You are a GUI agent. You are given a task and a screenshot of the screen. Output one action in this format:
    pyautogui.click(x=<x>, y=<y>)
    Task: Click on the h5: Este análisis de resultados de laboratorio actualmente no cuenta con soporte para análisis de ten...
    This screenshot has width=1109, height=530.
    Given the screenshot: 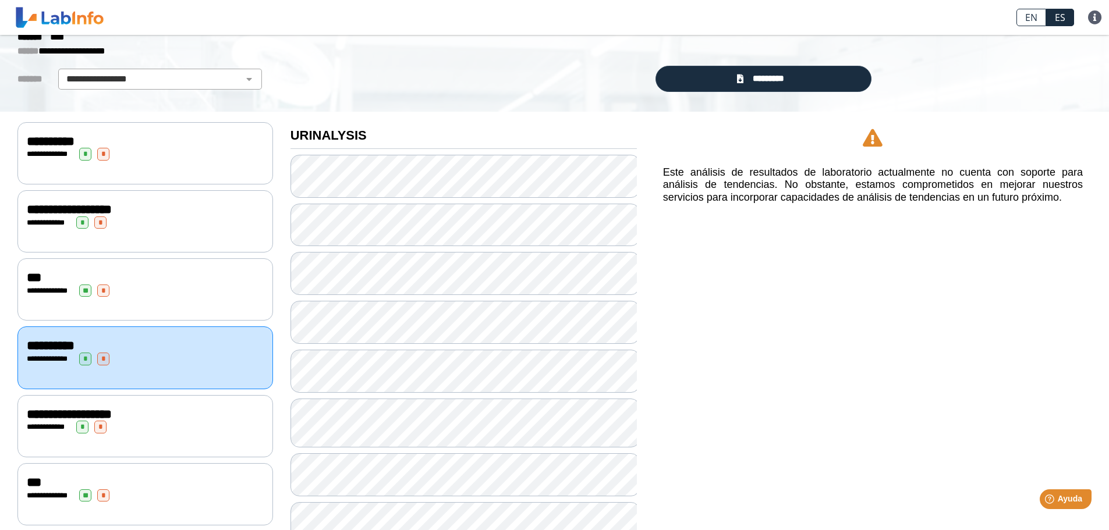 What is the action you would take?
    pyautogui.click(x=872, y=185)
    